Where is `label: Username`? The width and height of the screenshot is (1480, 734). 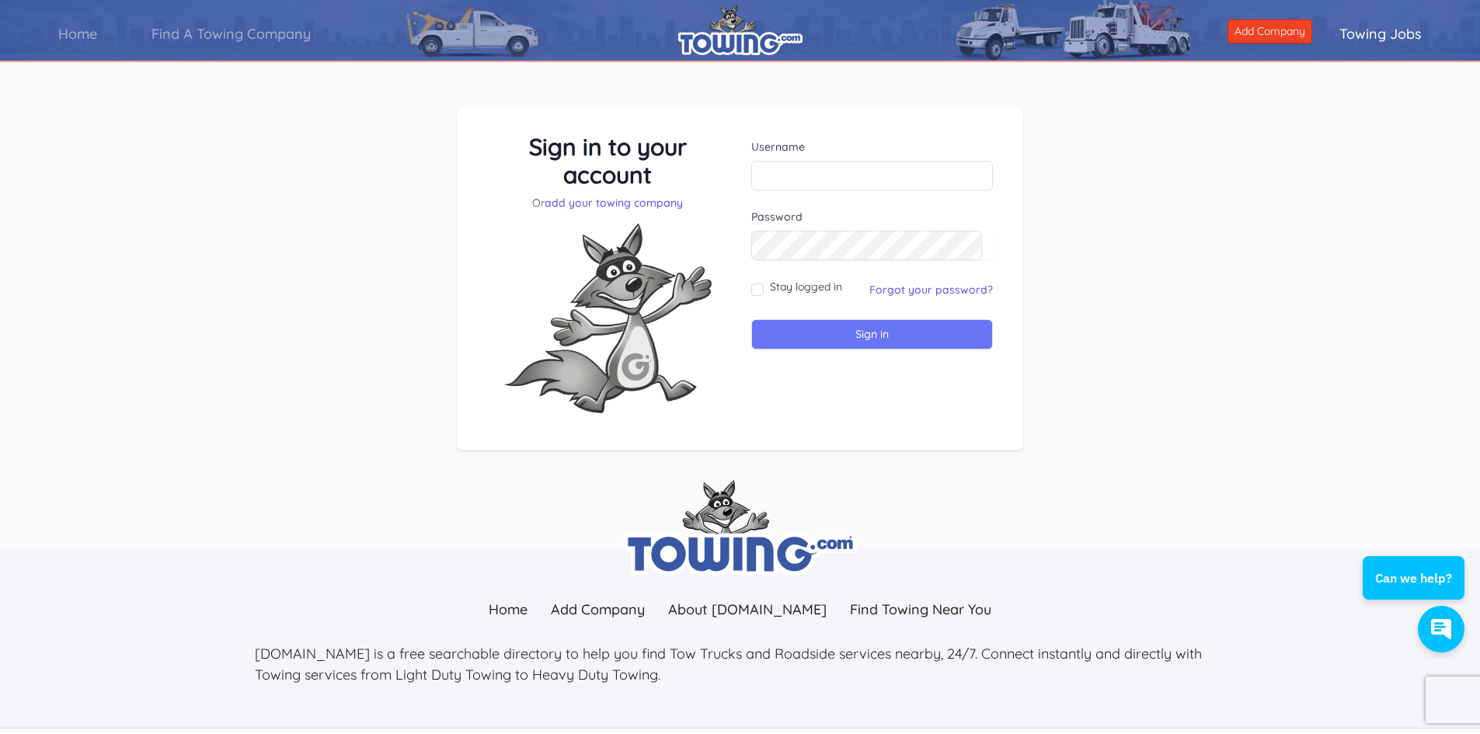 label: Username is located at coordinates (872, 147).